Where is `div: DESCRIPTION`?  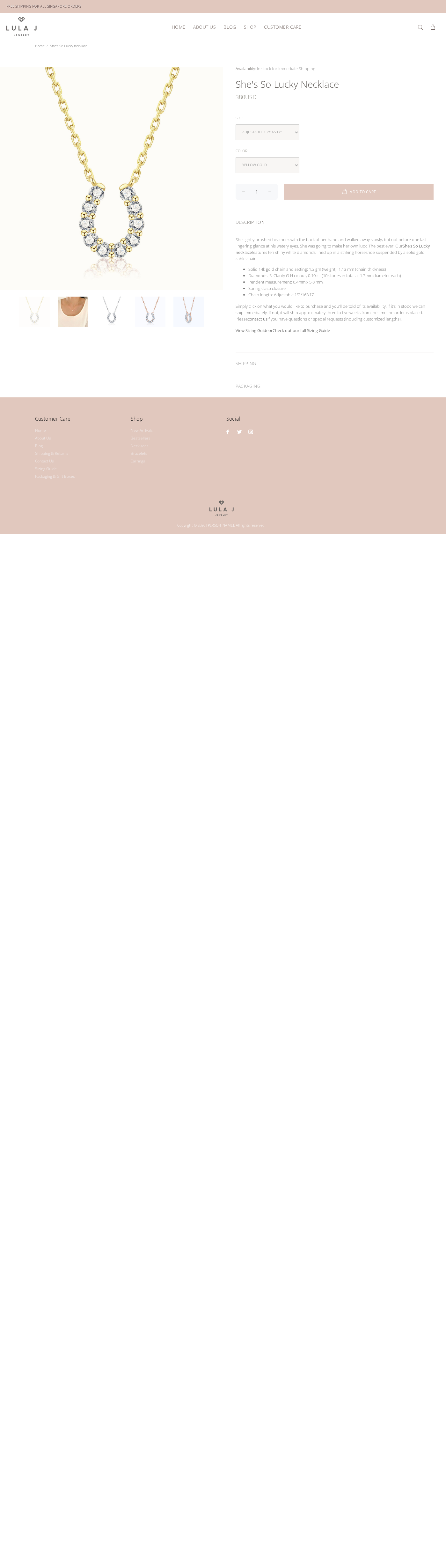
div: DESCRIPTION is located at coordinates (335, 221).